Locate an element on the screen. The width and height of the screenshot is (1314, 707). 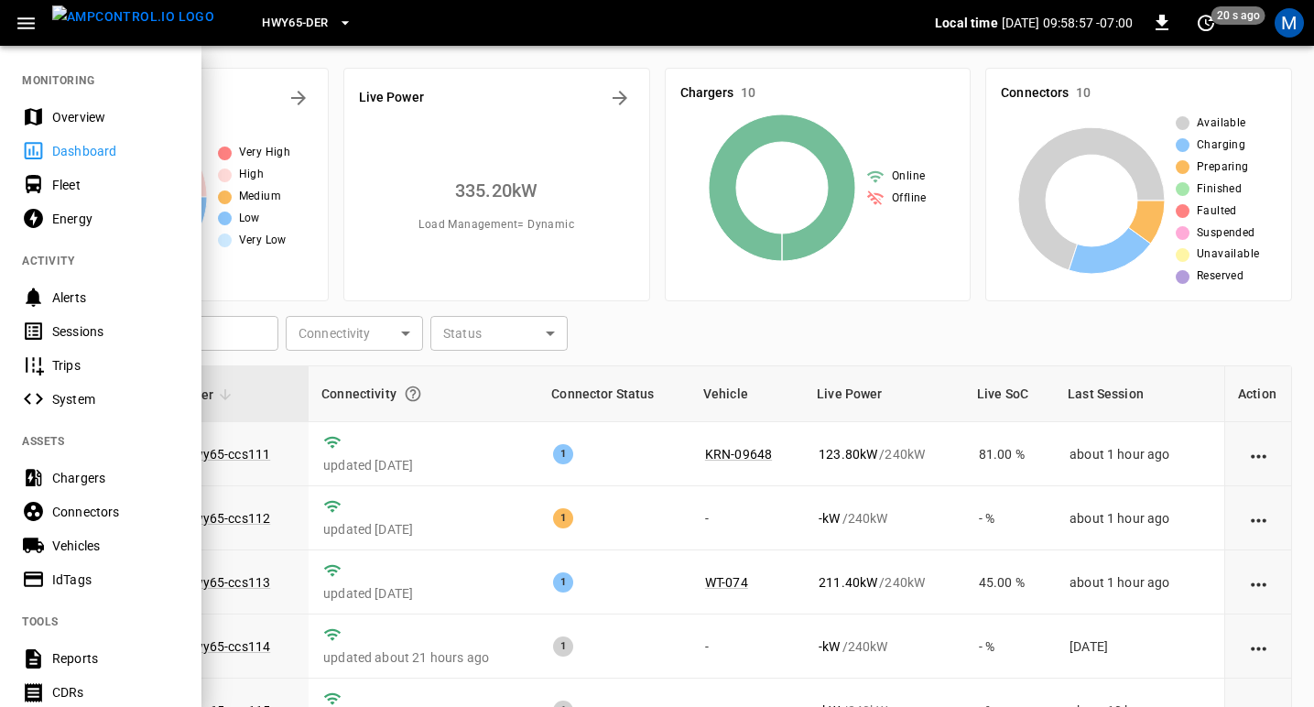
div: Vehicles is located at coordinates (115, 546).